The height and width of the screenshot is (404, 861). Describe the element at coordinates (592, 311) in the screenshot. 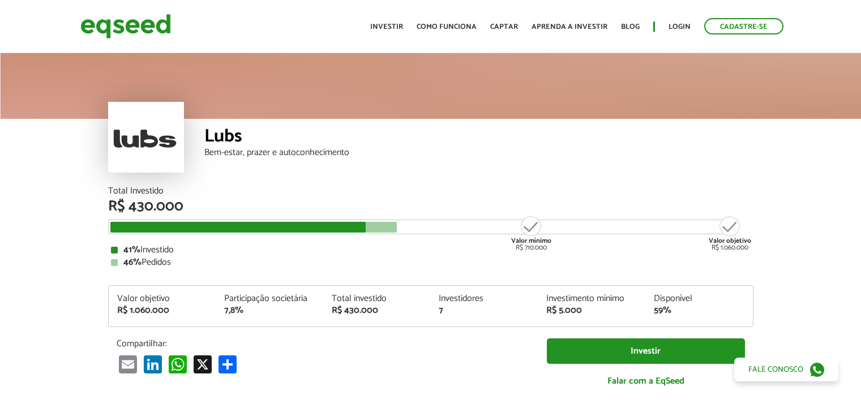

I see `div: R$ 5.000` at that location.